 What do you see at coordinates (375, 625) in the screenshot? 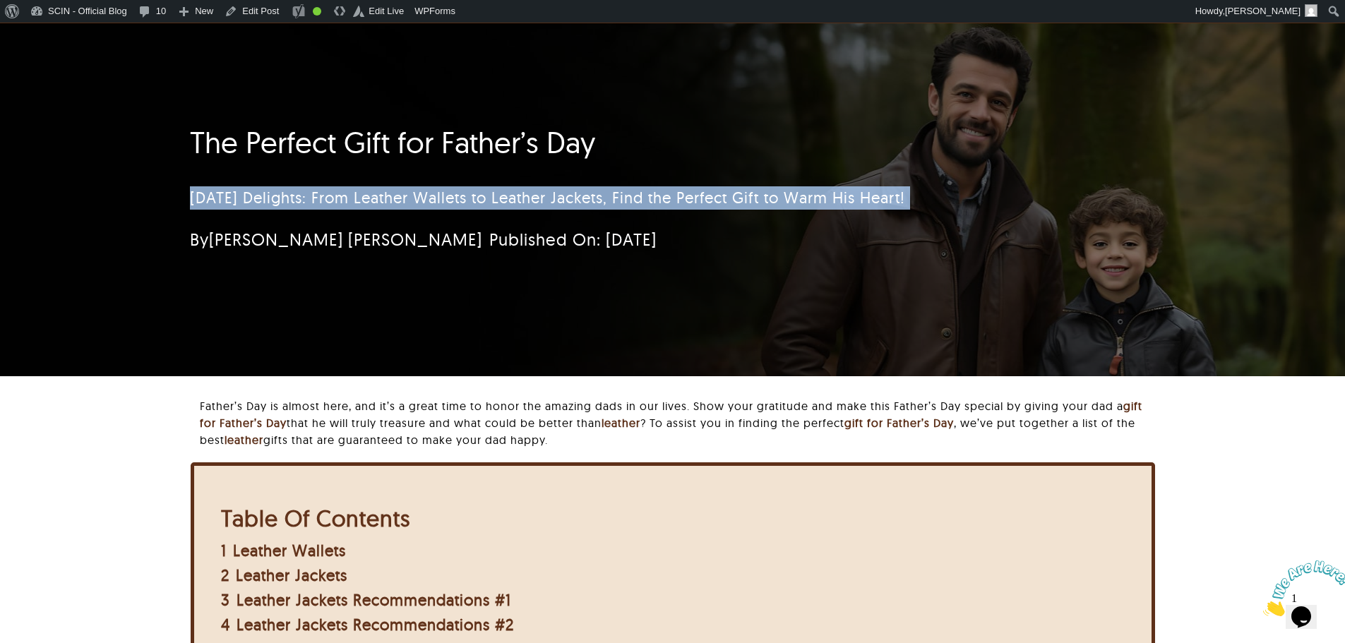
I see `span: Leather Jackets Recommendations #2` at bounding box center [375, 625].